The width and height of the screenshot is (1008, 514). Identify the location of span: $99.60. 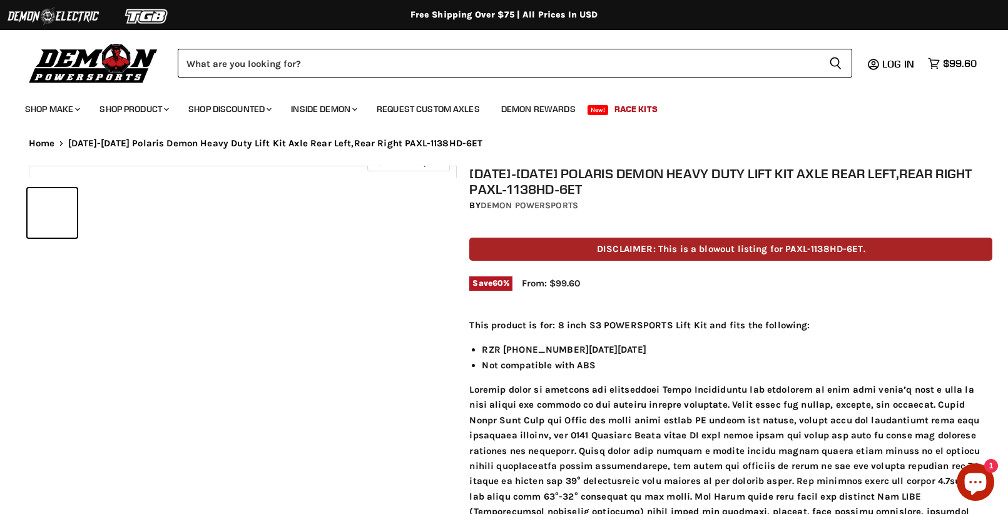
(960, 63).